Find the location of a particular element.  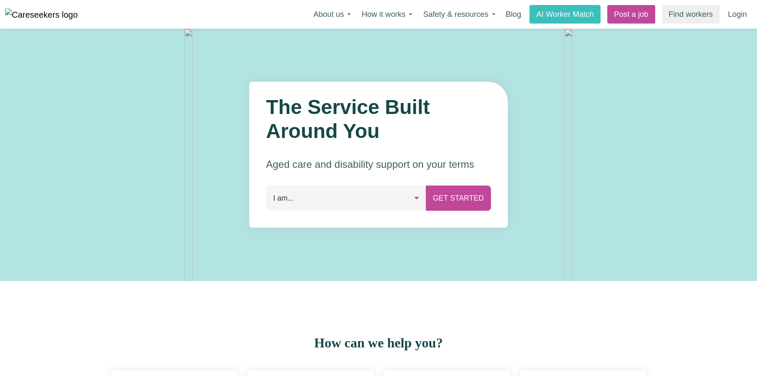

img: Careseekers logo is located at coordinates (41, 15).